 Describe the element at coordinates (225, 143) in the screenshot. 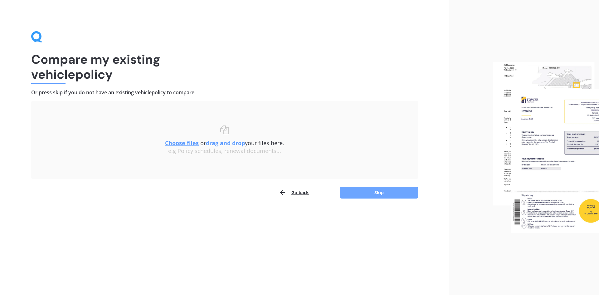

I see `span: or your files here.` at that location.